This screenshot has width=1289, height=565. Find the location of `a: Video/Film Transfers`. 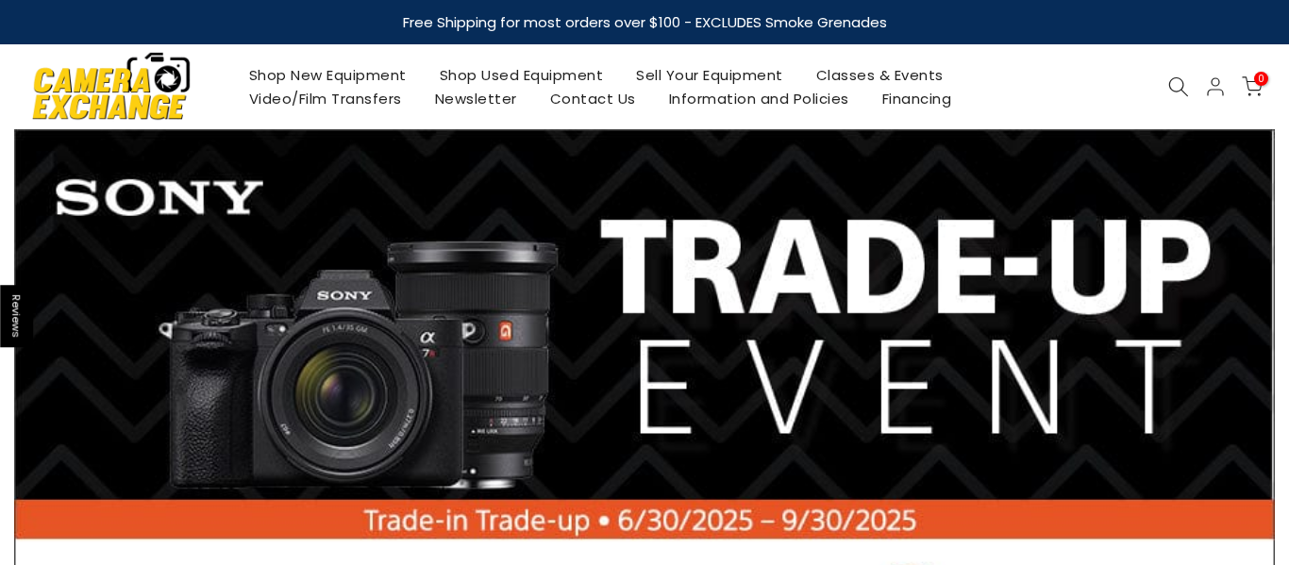

a: Video/Film Transfers is located at coordinates (325, 98).